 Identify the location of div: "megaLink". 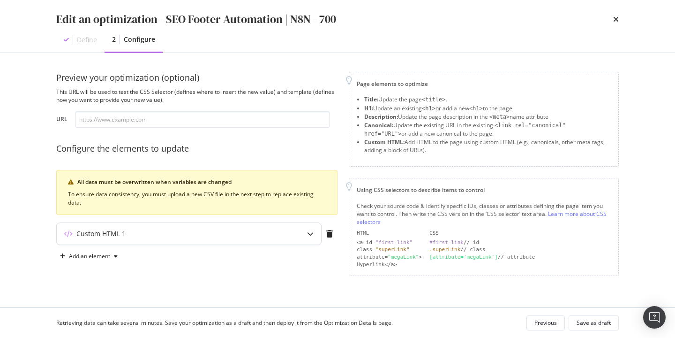
(403, 257).